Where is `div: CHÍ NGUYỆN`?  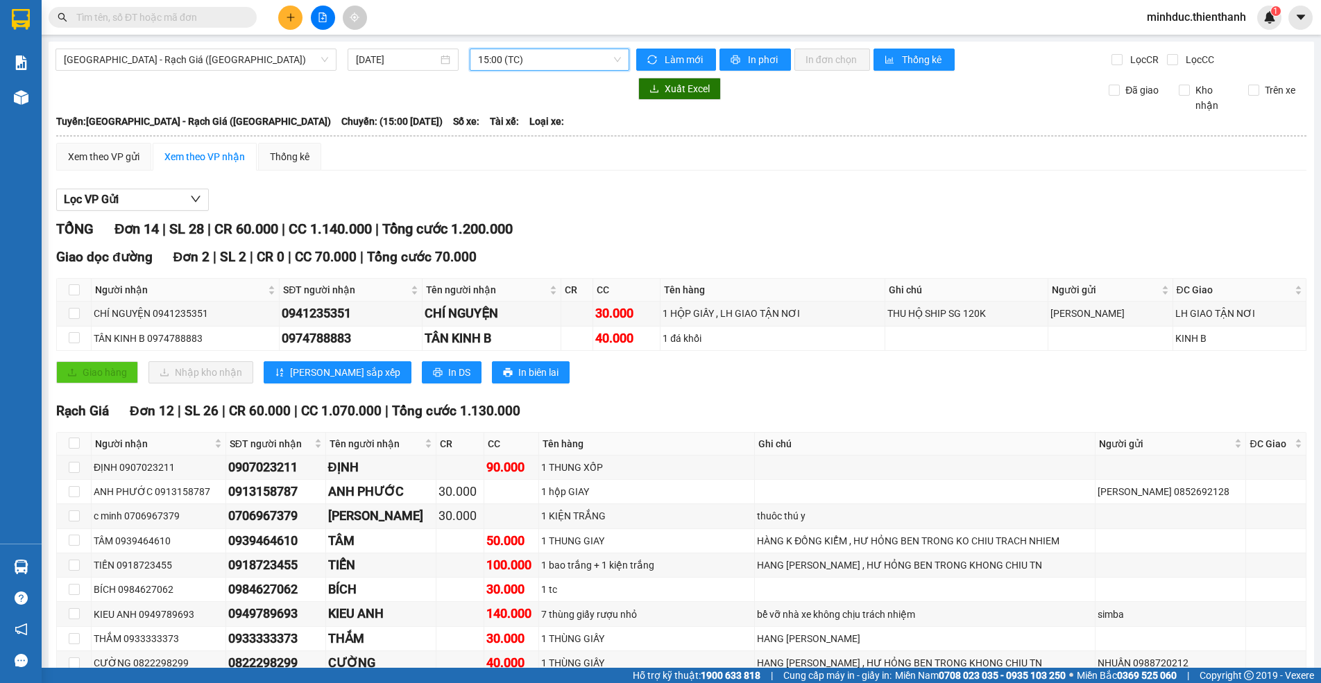 div: CHÍ NGUYỆN is located at coordinates (491, 313).